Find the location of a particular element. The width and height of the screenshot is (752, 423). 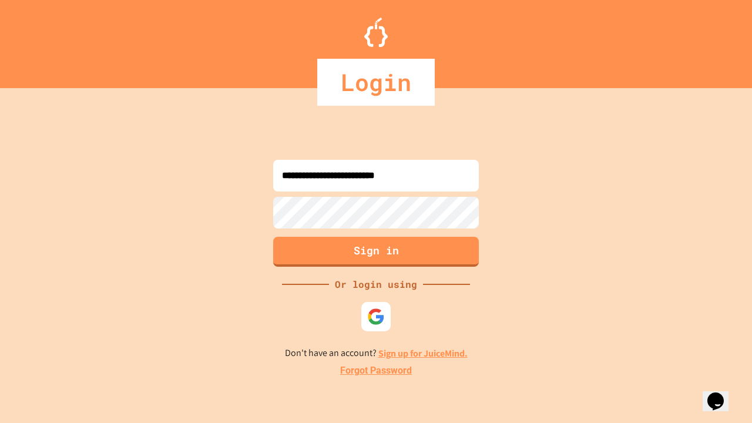

a: Sign up for JuiceMind. is located at coordinates (423, 353).